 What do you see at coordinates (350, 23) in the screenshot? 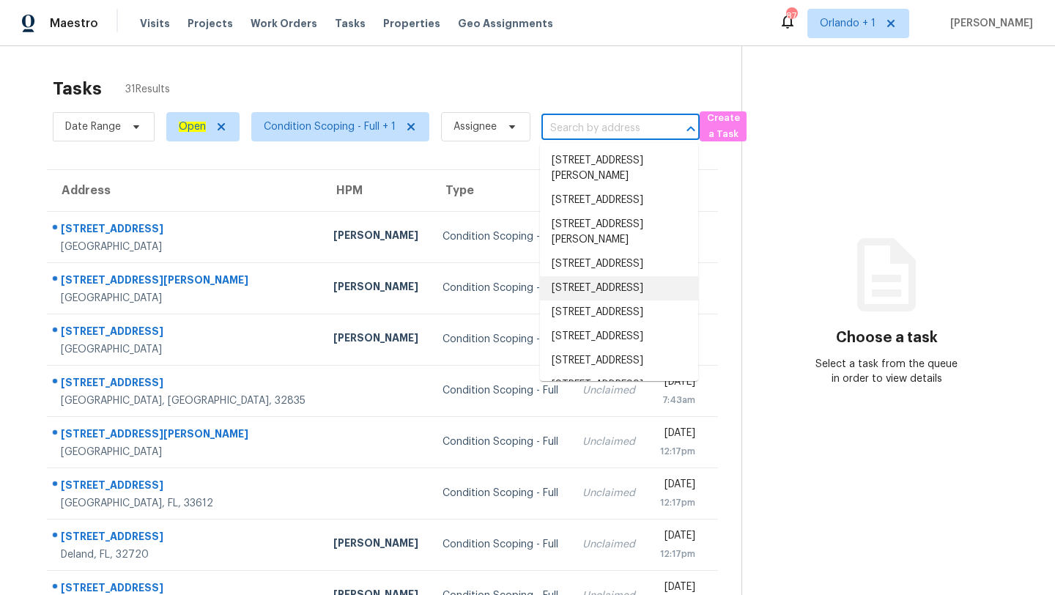
I see `span: Tasks` at bounding box center [350, 23].